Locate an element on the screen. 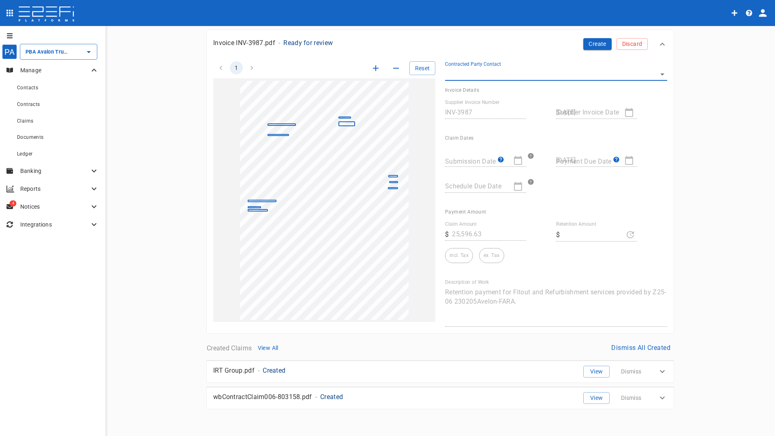  span: Contracts is located at coordinates (28, 104).